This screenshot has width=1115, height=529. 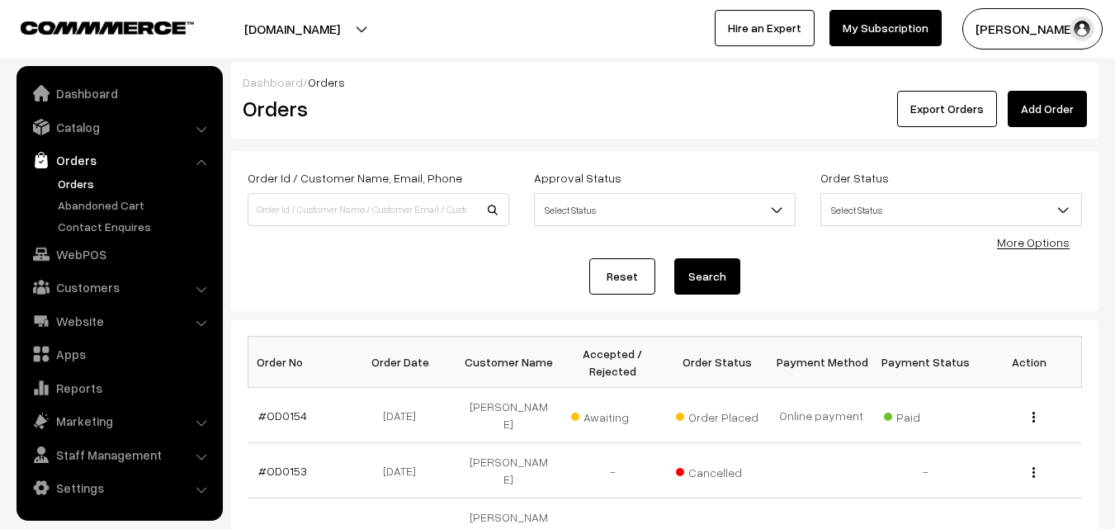 What do you see at coordinates (119, 287) in the screenshot?
I see `a: Customers` at bounding box center [119, 287].